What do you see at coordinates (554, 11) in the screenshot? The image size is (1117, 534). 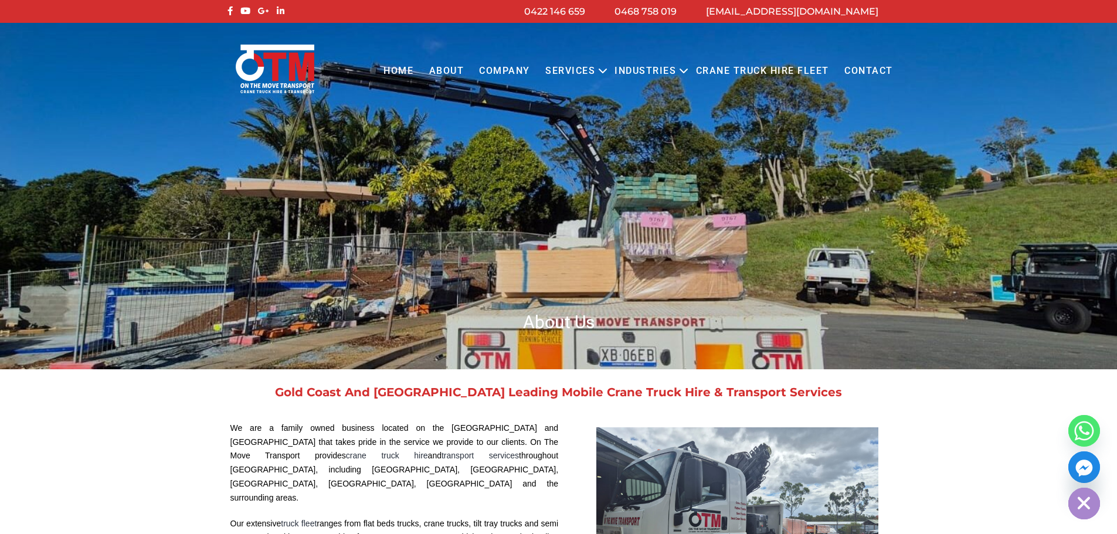 I see `a: 0422 146 659` at bounding box center [554, 11].